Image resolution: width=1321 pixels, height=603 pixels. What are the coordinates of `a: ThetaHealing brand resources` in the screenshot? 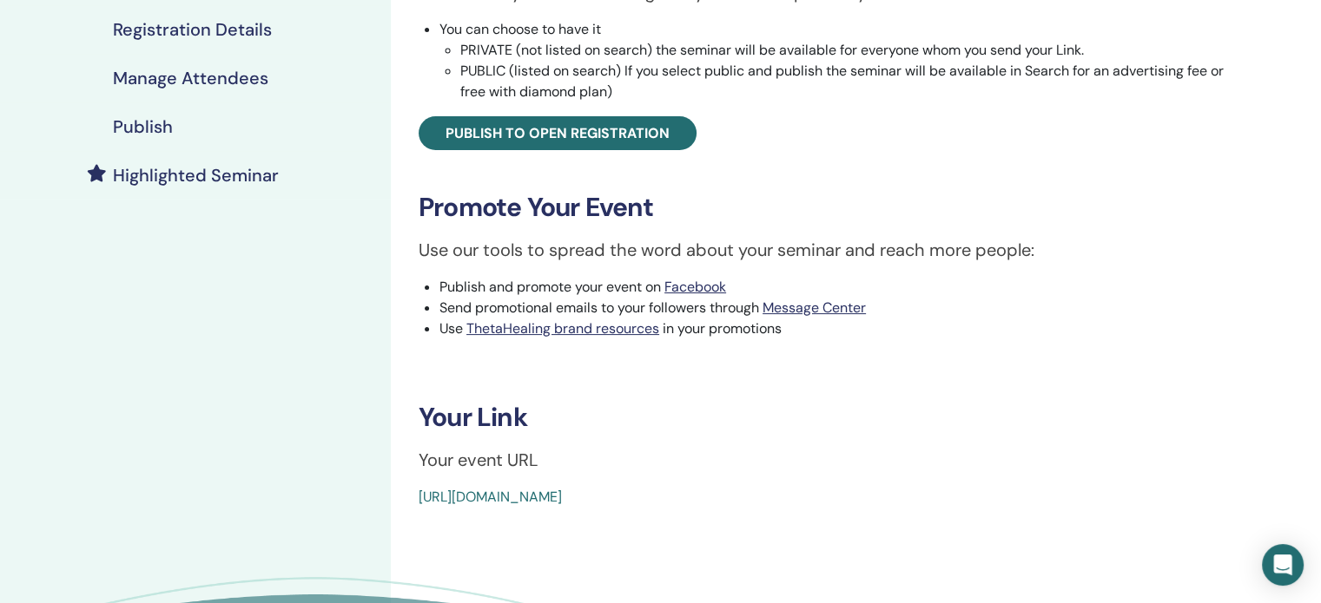 It's located at (563, 328).